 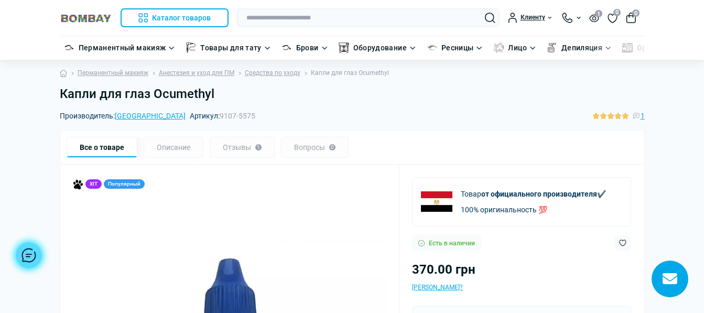 What do you see at coordinates (86, 18) in the screenshot?
I see `img: BOMBAY` at bounding box center [86, 18].